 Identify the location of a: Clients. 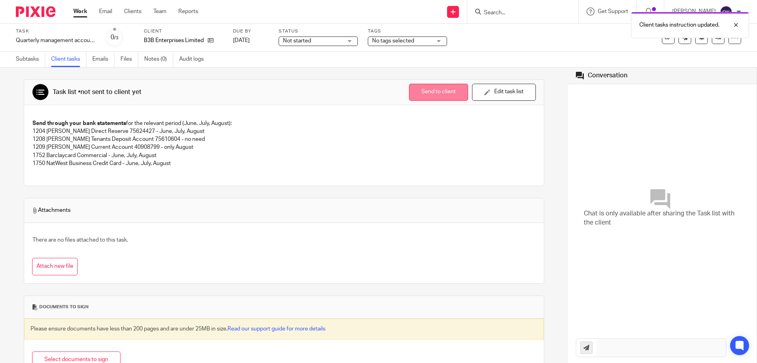
(133, 11).